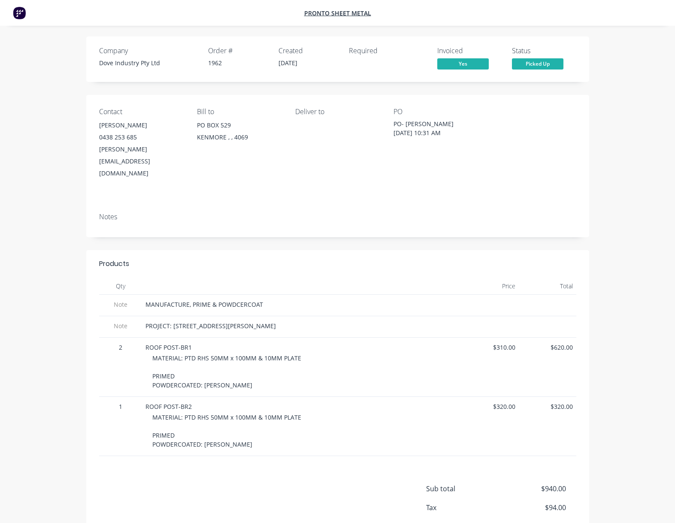 The width and height of the screenshot is (675, 523). What do you see at coordinates (534, 508) in the screenshot?
I see `span: $94.00` at bounding box center [534, 508].